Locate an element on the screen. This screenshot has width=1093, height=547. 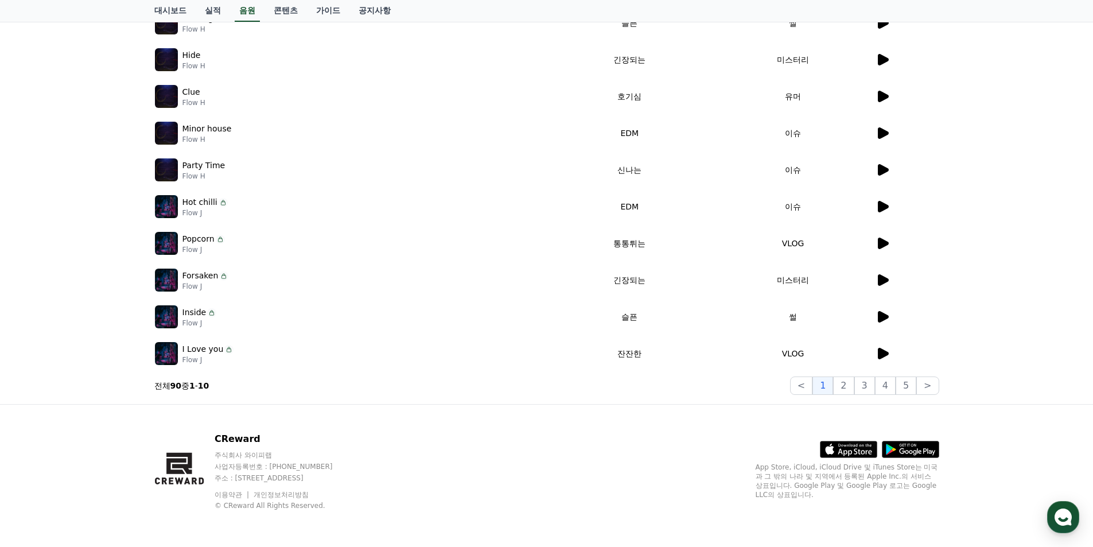
button: 4 is located at coordinates (886, 386).